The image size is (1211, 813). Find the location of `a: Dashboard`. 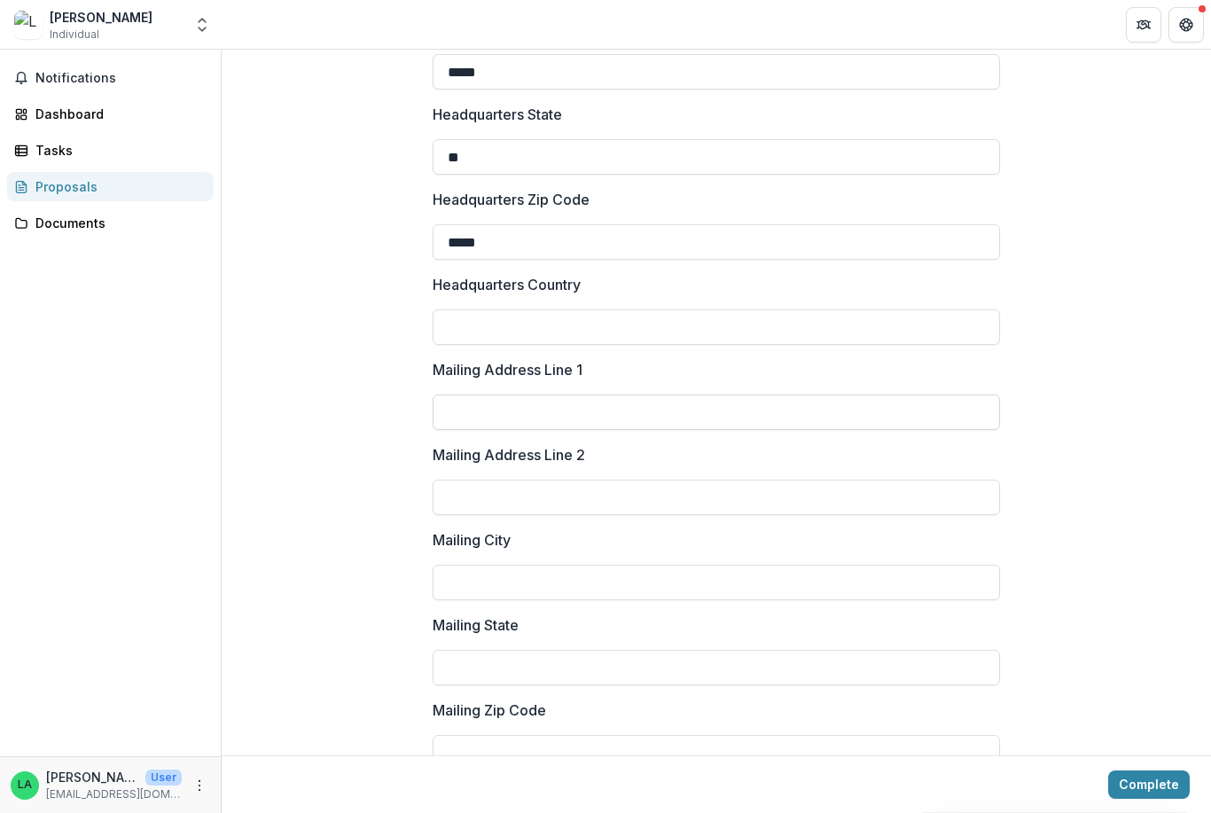

a: Dashboard is located at coordinates (110, 114).